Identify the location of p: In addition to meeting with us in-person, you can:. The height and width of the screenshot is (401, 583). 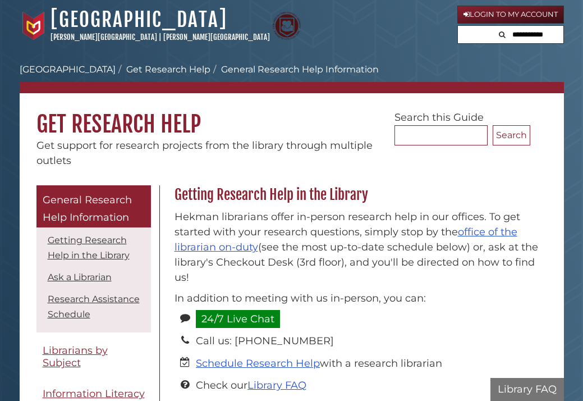
(357, 298).